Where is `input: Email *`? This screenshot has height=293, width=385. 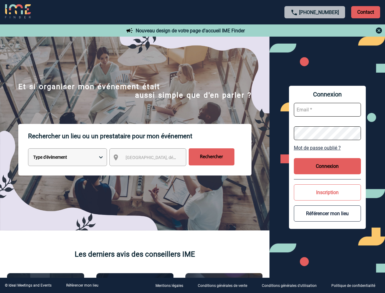 input: Email * is located at coordinates (327, 109).